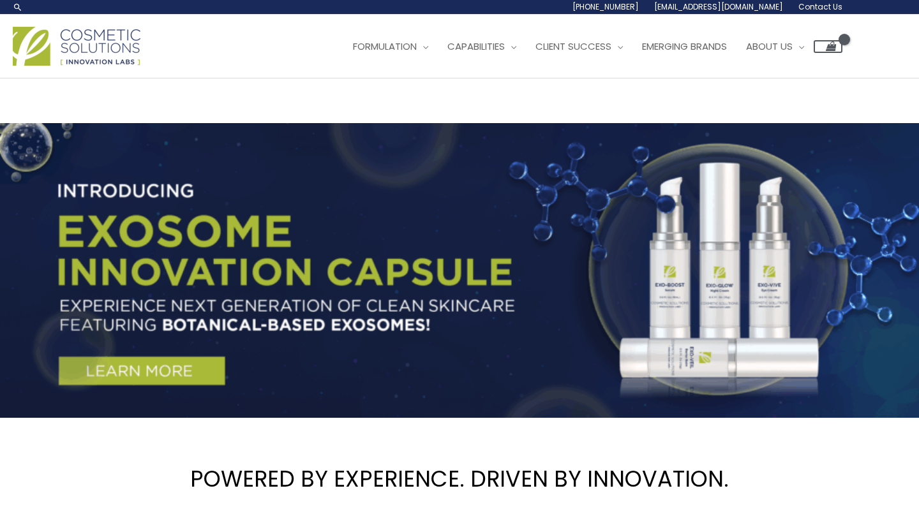  What do you see at coordinates (684, 47) in the screenshot?
I see `a: Emerging Brands` at bounding box center [684, 47].